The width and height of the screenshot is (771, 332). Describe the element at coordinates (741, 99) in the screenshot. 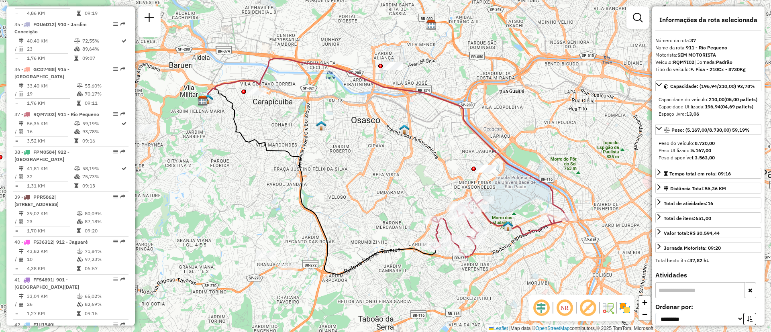

I see `strong: (05,00 pallets)` at that location.